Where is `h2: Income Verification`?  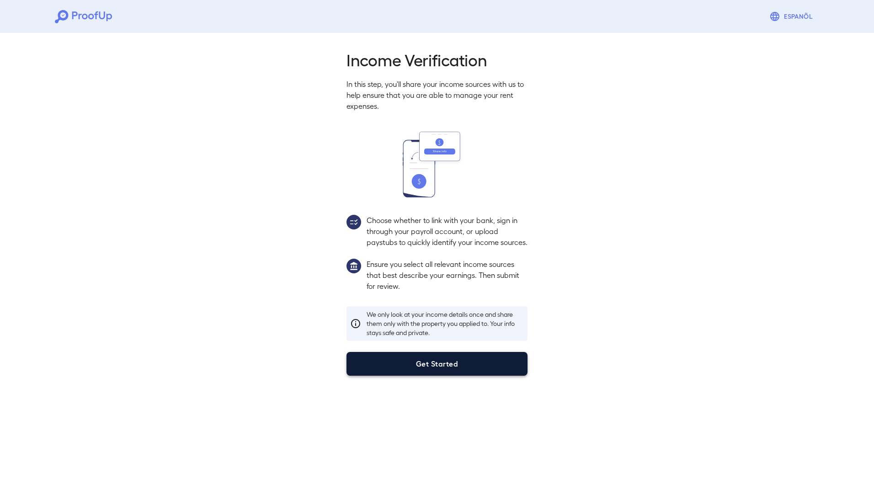
h2: Income Verification is located at coordinates (437, 59).